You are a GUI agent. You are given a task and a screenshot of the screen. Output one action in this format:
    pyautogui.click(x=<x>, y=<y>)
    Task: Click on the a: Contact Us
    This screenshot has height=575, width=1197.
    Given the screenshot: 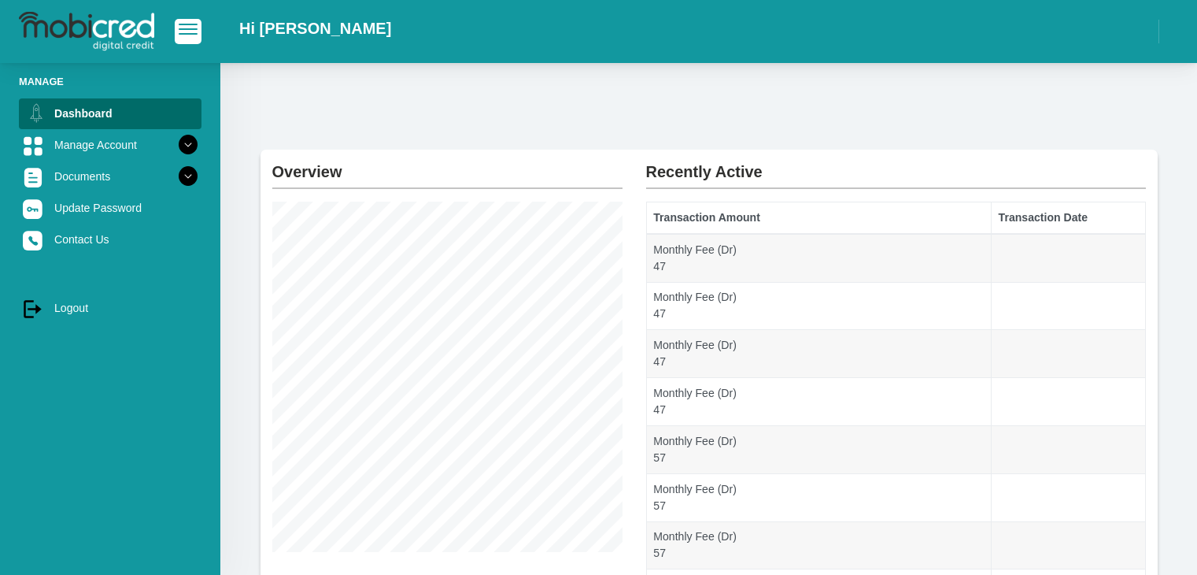 What is the action you would take?
    pyautogui.click(x=110, y=239)
    